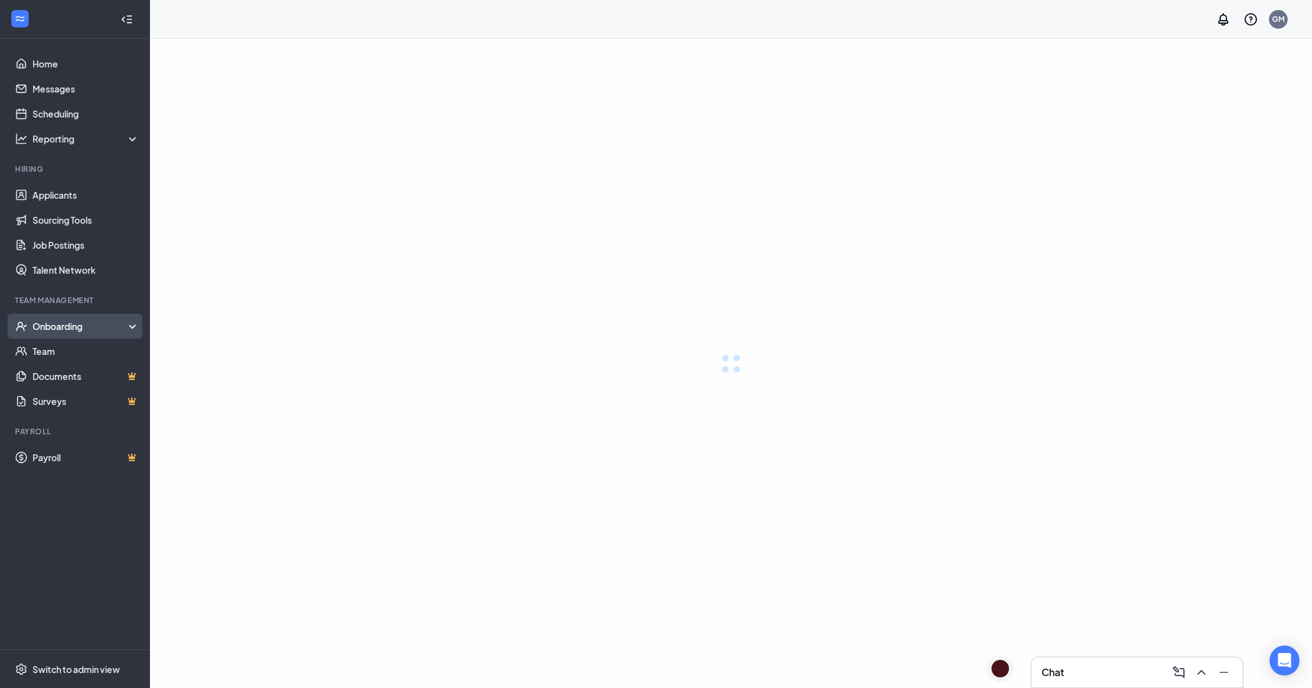 The width and height of the screenshot is (1312, 688). I want to click on div: Onboarding, so click(86, 326).